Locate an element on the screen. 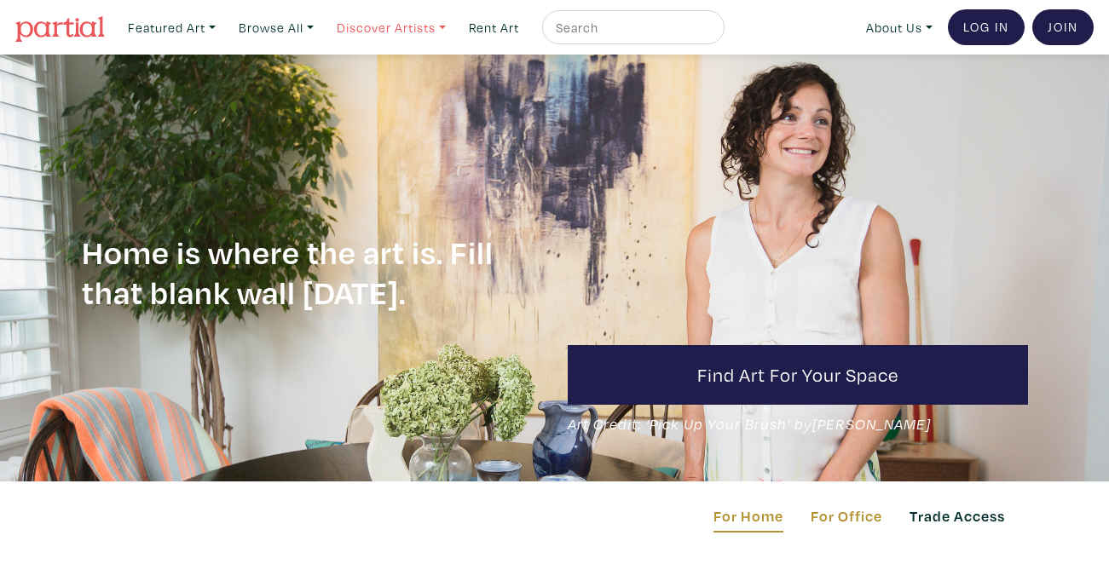 The image size is (1109, 570). a: Discover Artists is located at coordinates (391, 27).